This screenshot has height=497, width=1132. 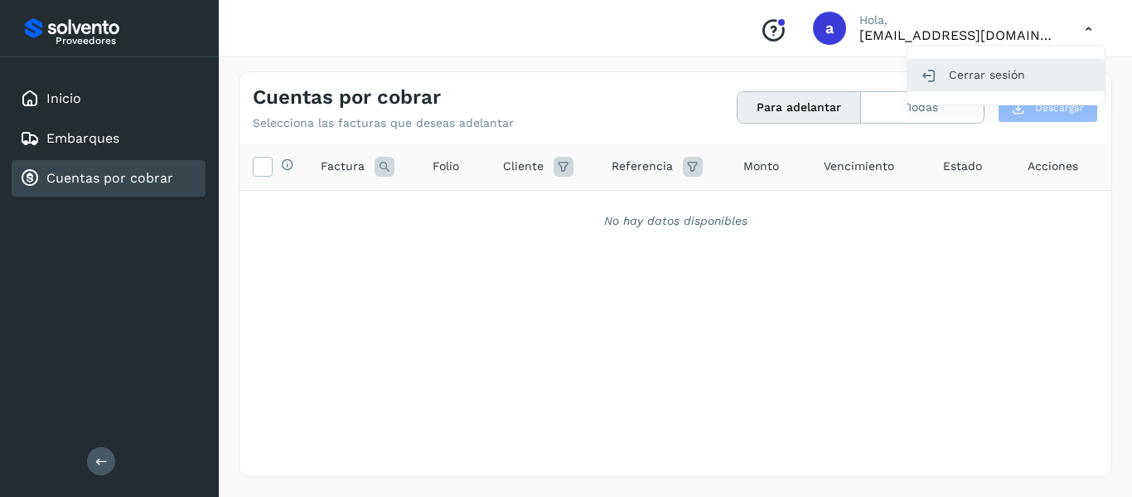 I want to click on p: Proveedores, so click(x=127, y=41).